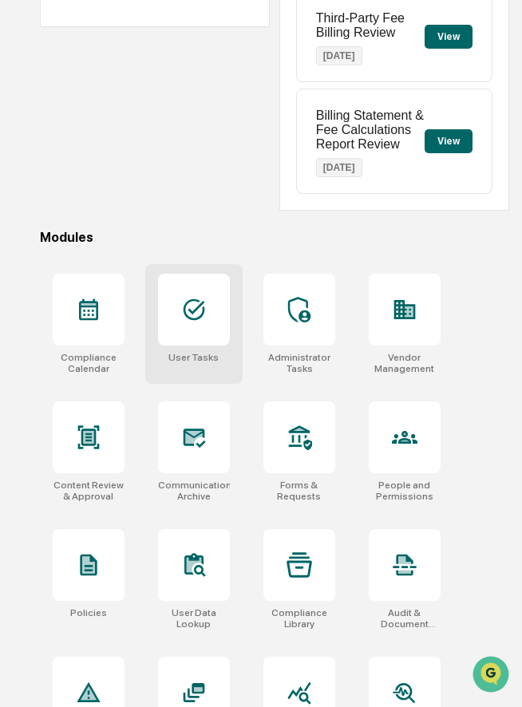 The width and height of the screenshot is (522, 707). What do you see at coordinates (20, 20) in the screenshot?
I see `img: f2157a4c-a0d3-4daa-907e-bb6f0de503a5-1751232295721` at bounding box center [20, 20].